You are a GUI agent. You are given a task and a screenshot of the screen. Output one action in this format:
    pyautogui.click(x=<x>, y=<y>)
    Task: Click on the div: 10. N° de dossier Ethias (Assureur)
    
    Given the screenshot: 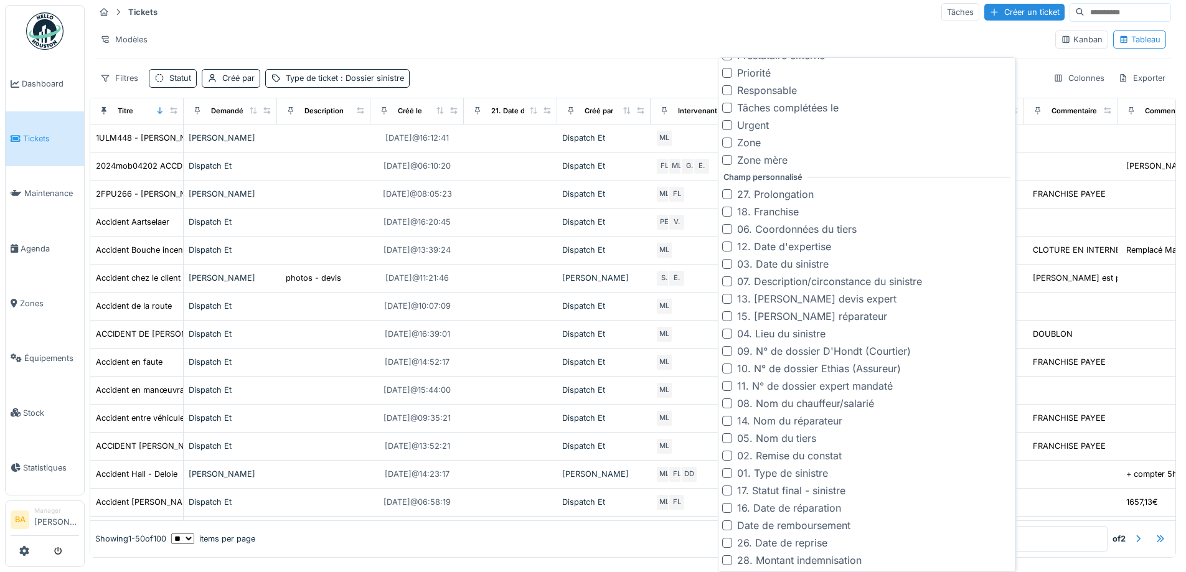 What is the action you would take?
    pyautogui.click(x=818, y=368)
    